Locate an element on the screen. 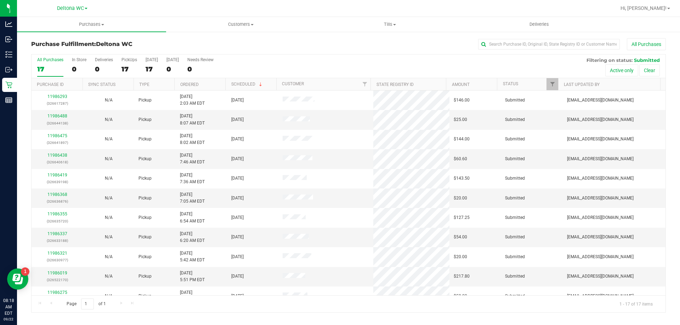 The width and height of the screenshot is (680, 325). p: (326522170) is located at coordinates (57, 280).